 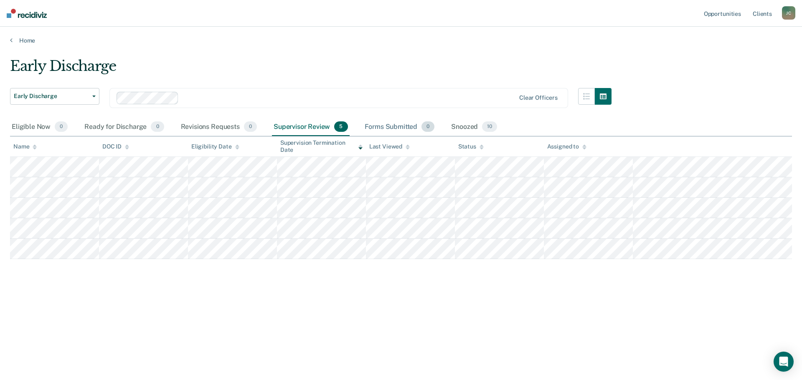 I want to click on div: Early Discharge, so click(x=311, y=69).